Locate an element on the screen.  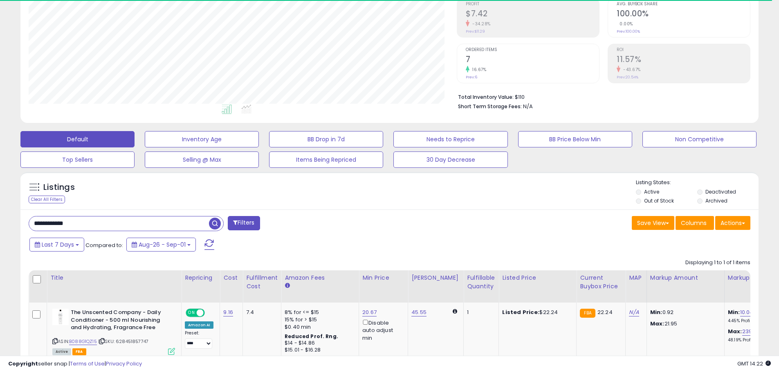
button: BB Drop in 7d is located at coordinates (326, 139).